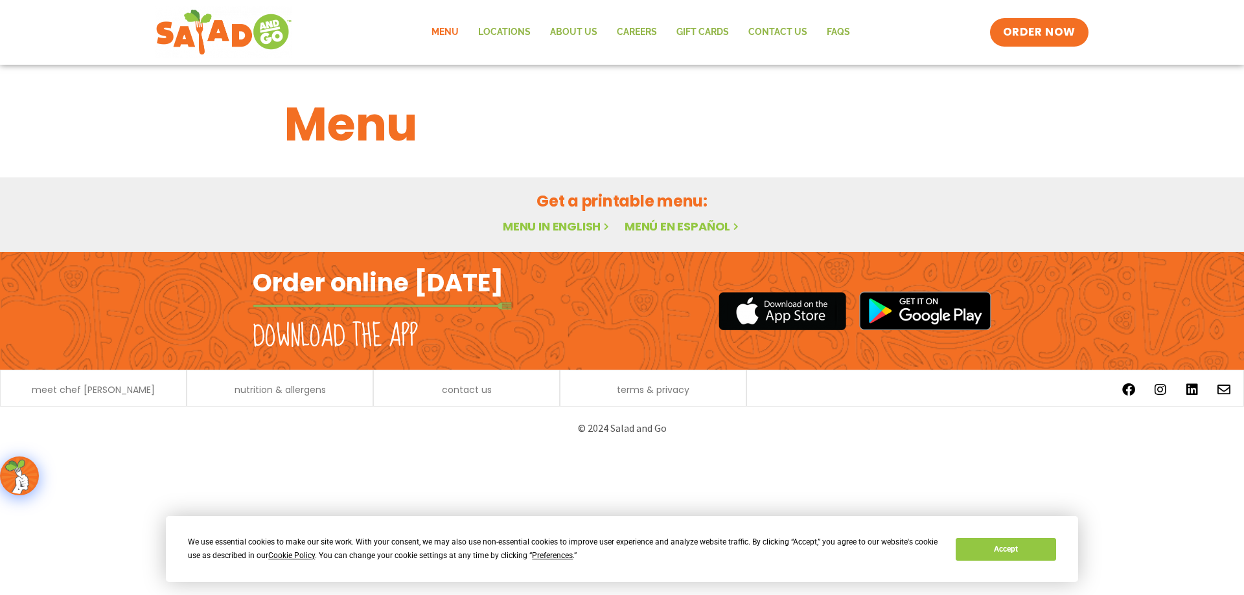 The width and height of the screenshot is (1244, 595). Describe the element at coordinates (637, 32) in the screenshot. I see `a: Careers` at that location.